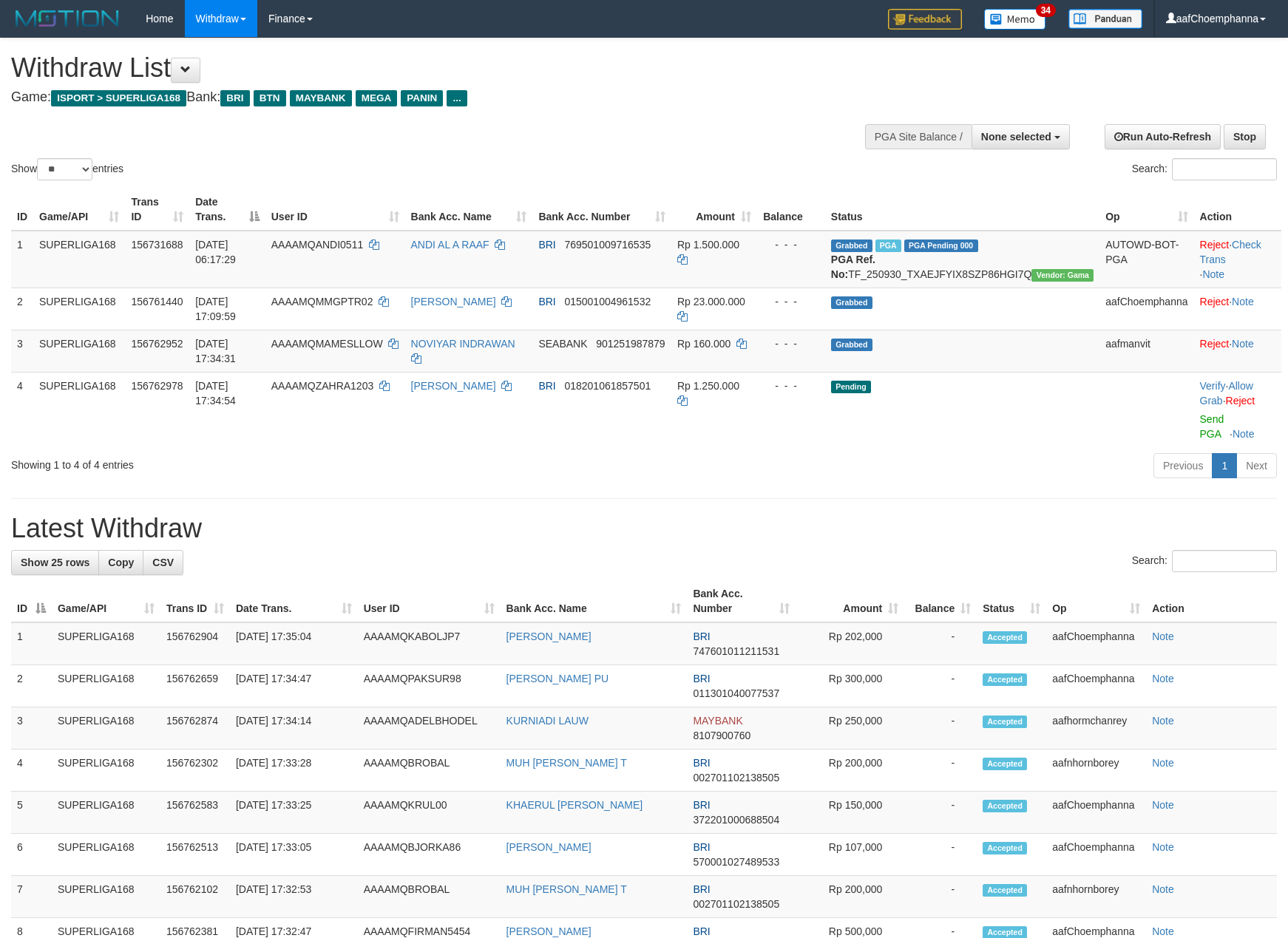 This screenshot has width=1288, height=938. What do you see at coordinates (293, 601) in the screenshot?
I see `th: Date Trans.: activate to sort column ascending` at bounding box center [293, 601].